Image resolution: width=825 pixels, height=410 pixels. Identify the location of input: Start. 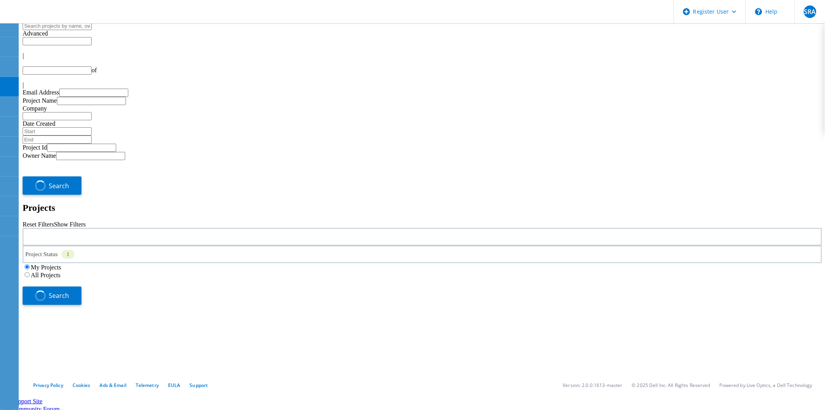
(57, 131).